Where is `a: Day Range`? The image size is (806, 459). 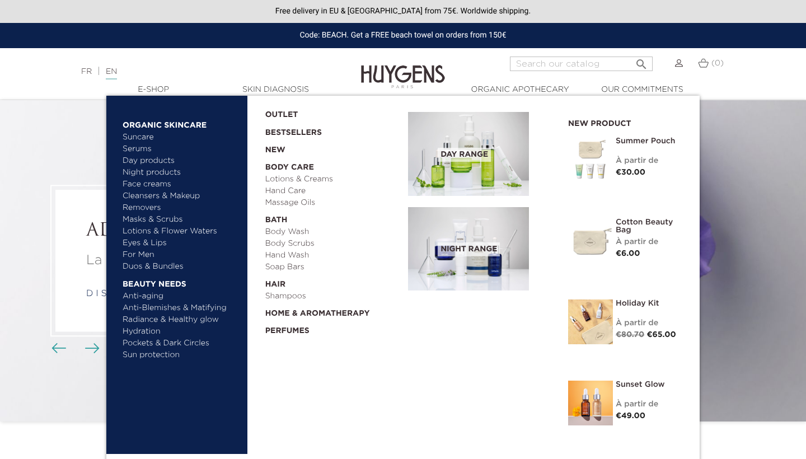 a: Day Range is located at coordinates (479, 154).